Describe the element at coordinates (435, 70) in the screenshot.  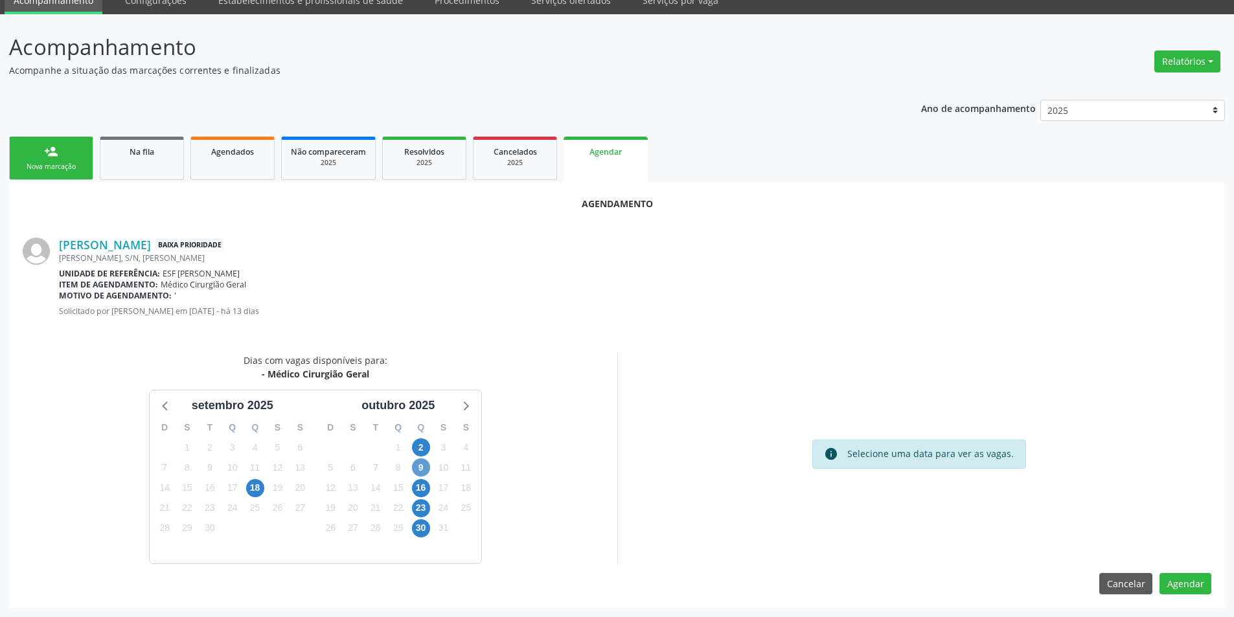
I see `p: Acompanhe a situação das marcações correntes e finalizadas` at that location.